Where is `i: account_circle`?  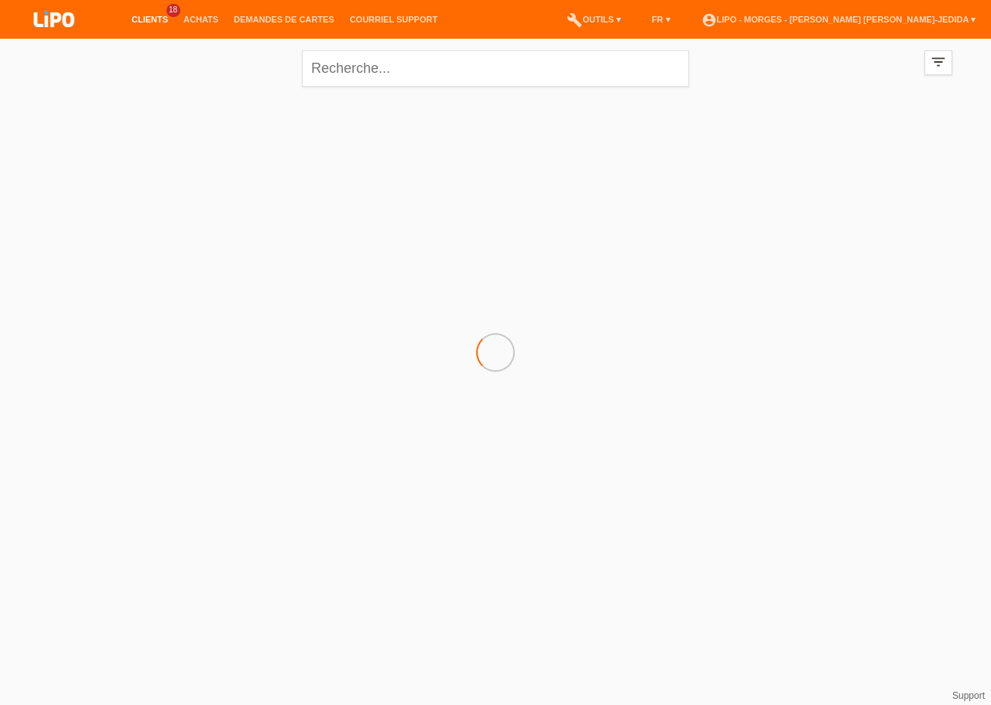 i: account_circle is located at coordinates (710, 20).